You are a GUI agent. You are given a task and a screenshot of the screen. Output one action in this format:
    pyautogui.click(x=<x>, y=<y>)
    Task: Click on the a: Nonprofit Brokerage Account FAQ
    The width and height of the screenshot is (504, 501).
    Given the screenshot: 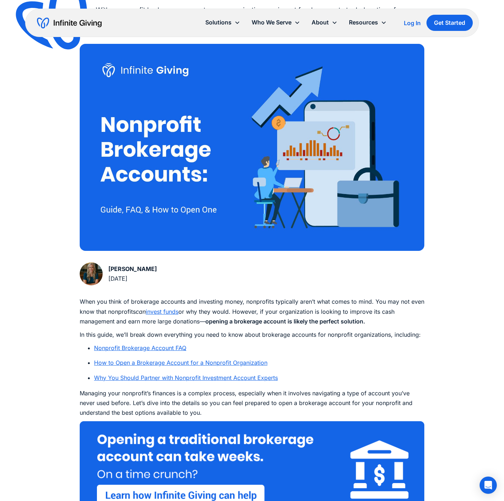 What is the action you would take?
    pyautogui.click(x=140, y=348)
    